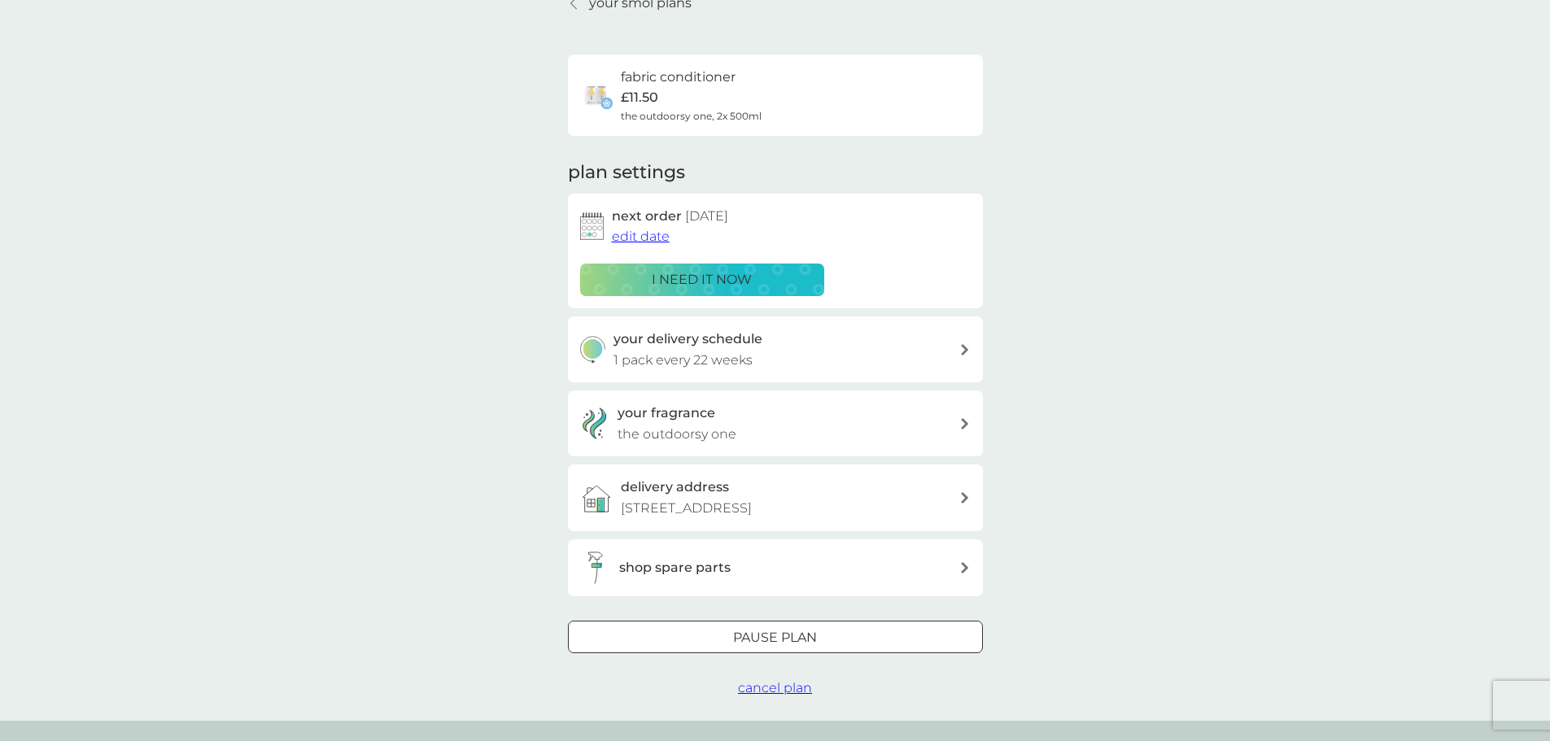 This screenshot has width=1550, height=741. What do you see at coordinates (666, 413) in the screenshot?
I see `h3: your fragrance` at bounding box center [666, 413].